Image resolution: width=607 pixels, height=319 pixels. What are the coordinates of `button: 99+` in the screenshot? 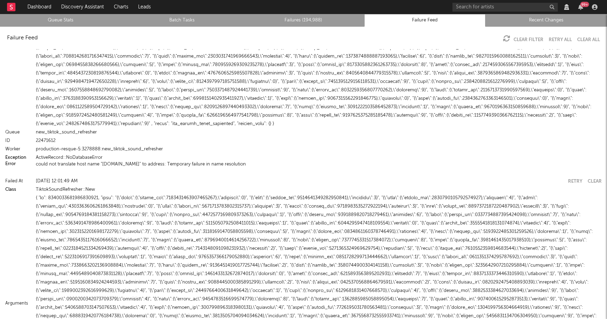 It's located at (580, 7).